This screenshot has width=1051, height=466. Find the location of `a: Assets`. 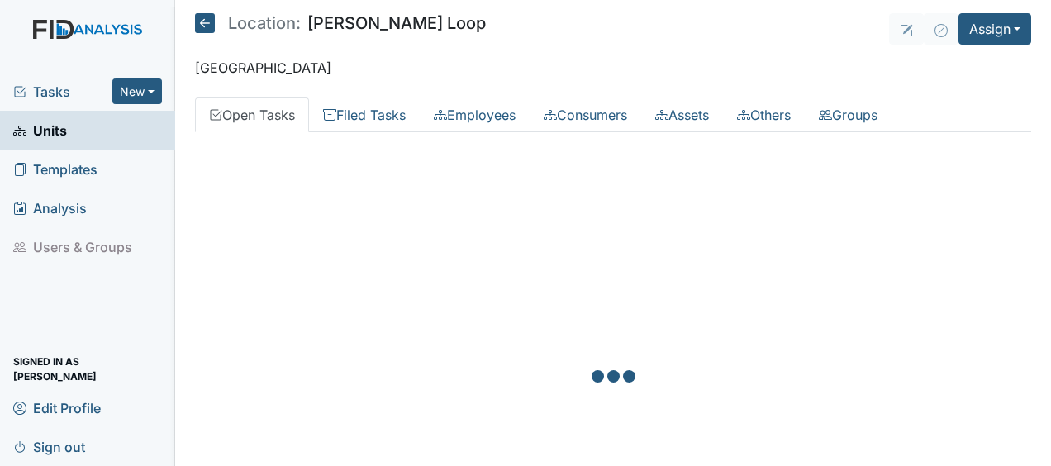

a: Assets is located at coordinates (682, 115).